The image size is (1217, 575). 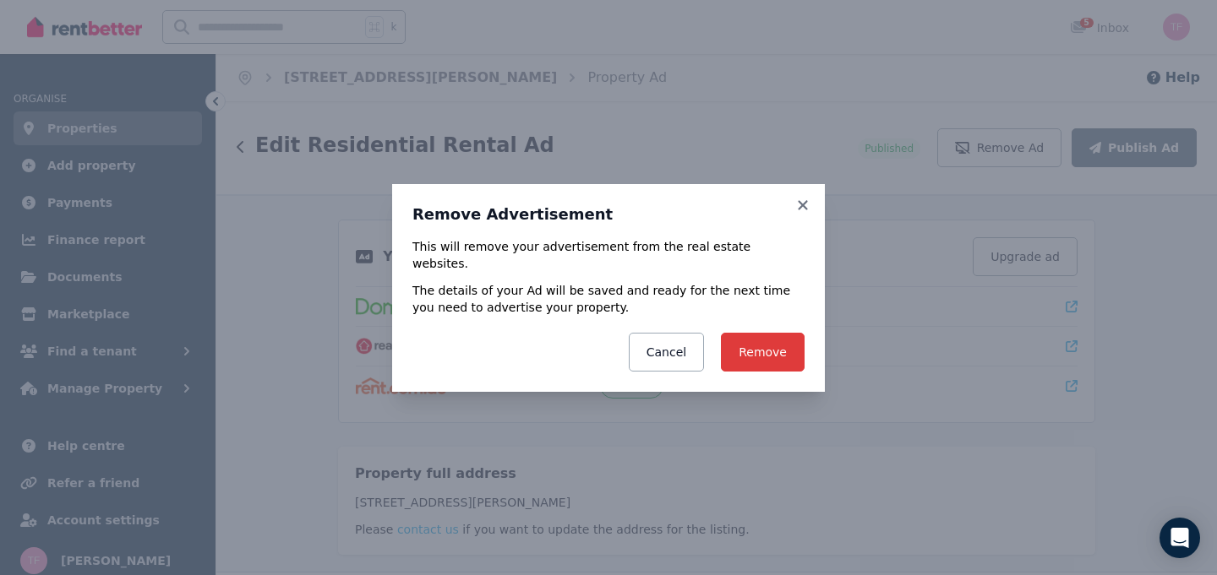 I want to click on h3: Remove Advertisement, so click(x=608, y=215).